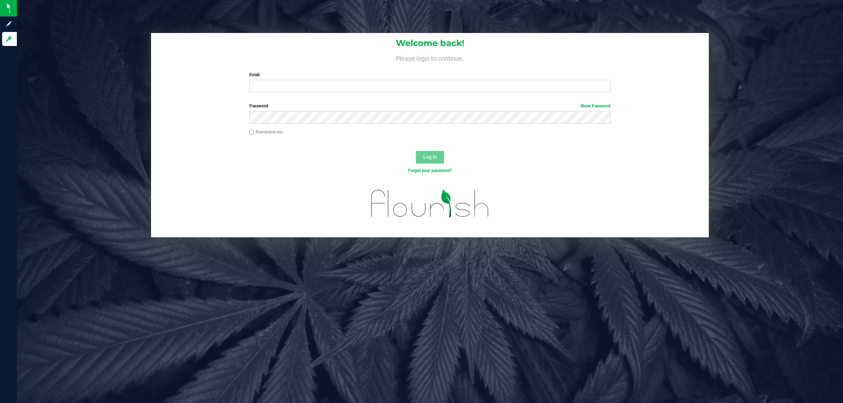 The height and width of the screenshot is (403, 843). I want to click on span: Password, so click(258, 106).